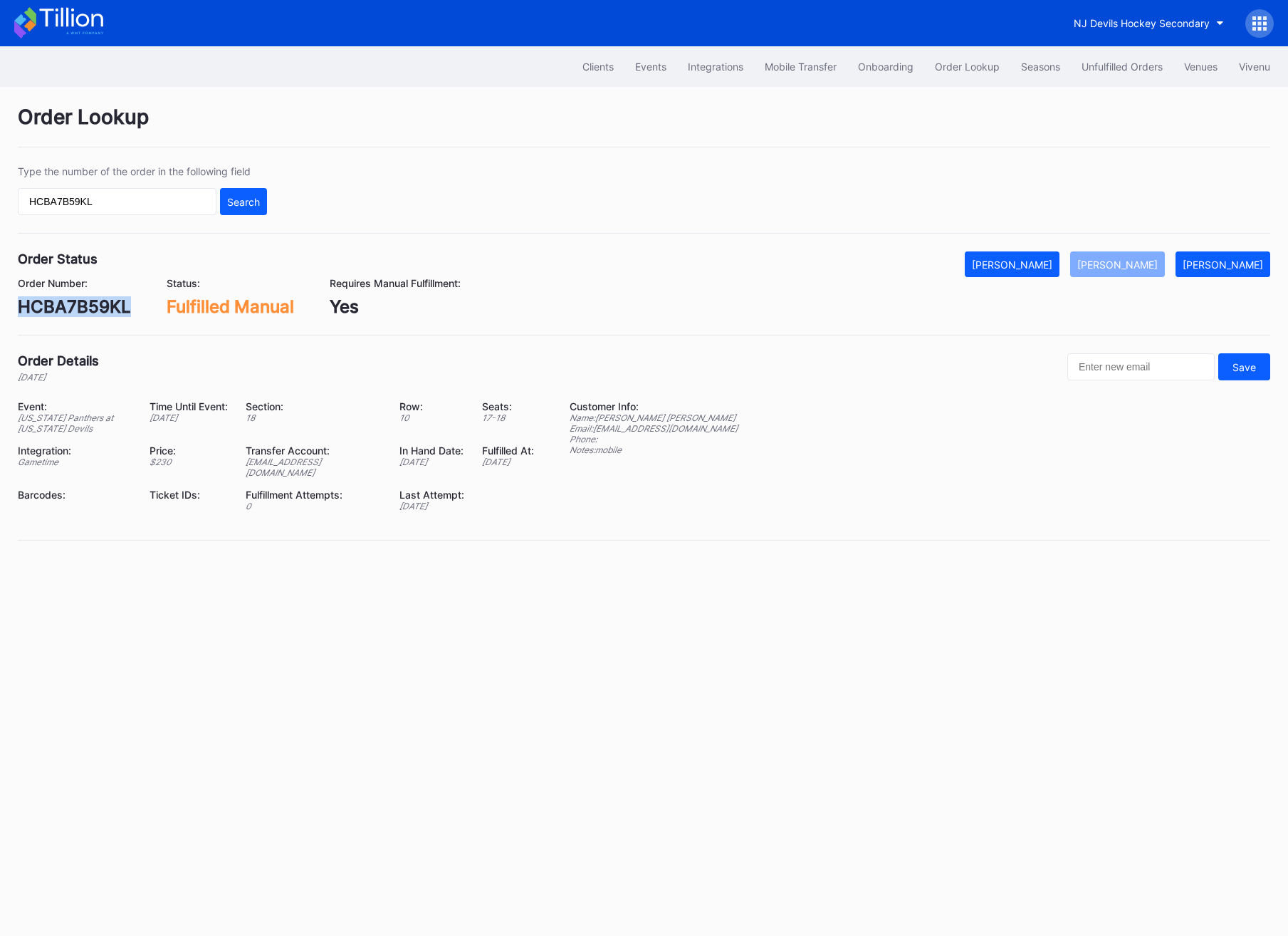 This screenshot has height=936, width=1288. Describe the element at coordinates (143, 171) in the screenshot. I see `div: Type the number of the order in the following field` at that location.